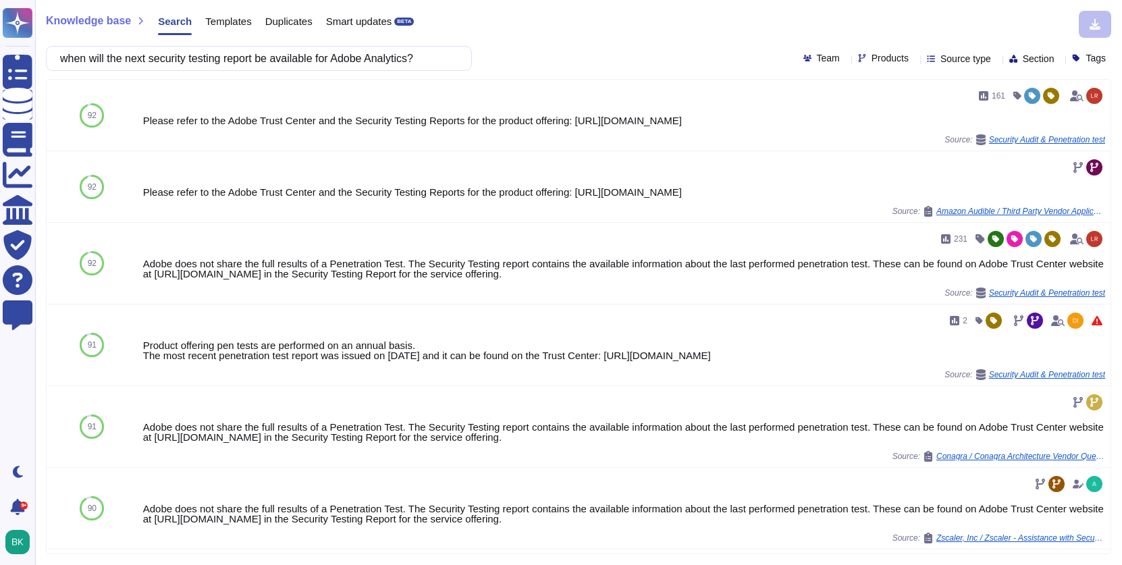  What do you see at coordinates (404, 22) in the screenshot?
I see `div: BETA` at bounding box center [404, 22].